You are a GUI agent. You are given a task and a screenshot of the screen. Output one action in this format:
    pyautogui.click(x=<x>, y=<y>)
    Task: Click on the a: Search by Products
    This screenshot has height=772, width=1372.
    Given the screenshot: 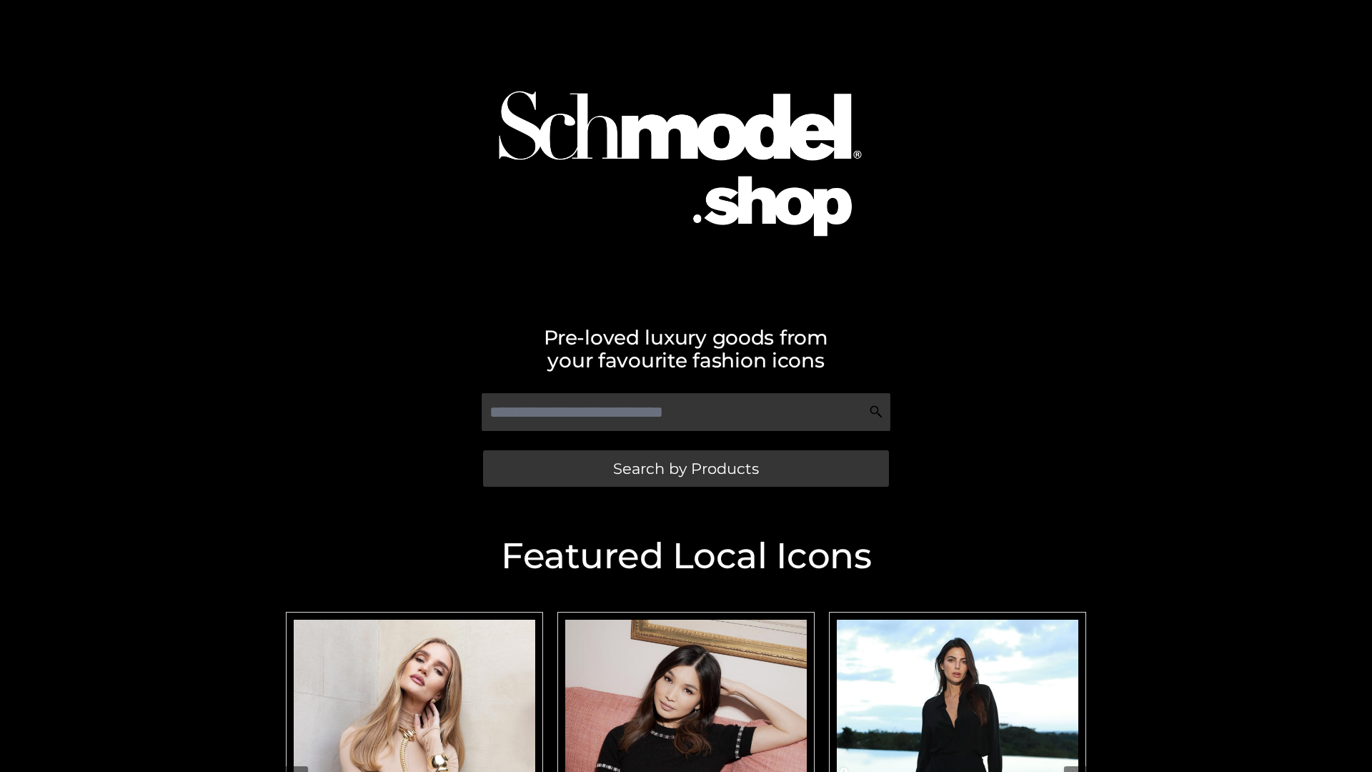 What is the action you would take?
    pyautogui.click(x=686, y=468)
    